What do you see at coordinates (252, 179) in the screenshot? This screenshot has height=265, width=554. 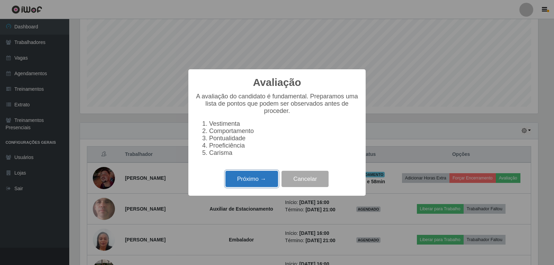 I see `button: Próximo →` at bounding box center [252, 179].